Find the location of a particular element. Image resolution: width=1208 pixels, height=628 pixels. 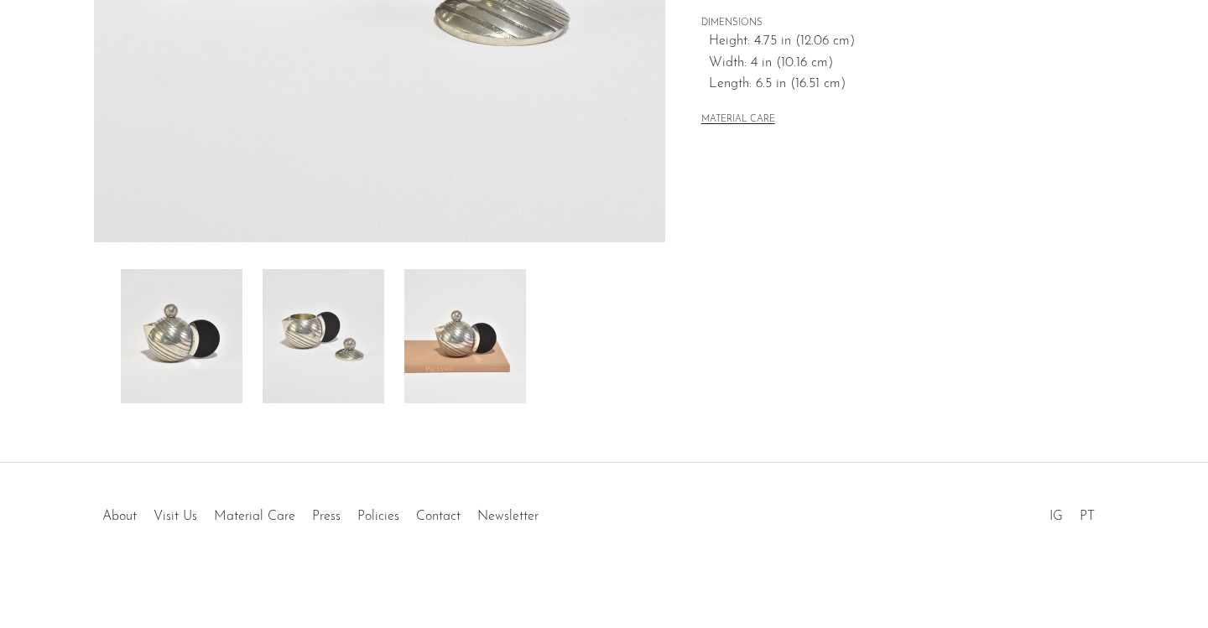

span: Height: 4.75 in (12.06 cm) is located at coordinates (893, 42).